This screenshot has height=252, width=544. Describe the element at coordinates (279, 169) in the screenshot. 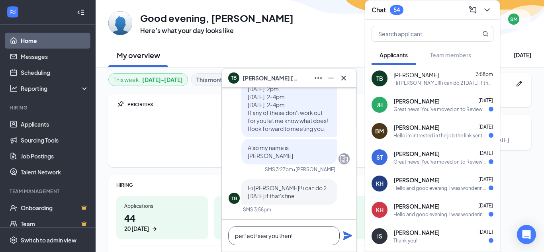

I see `div: SMS 3:27pm` at that location.